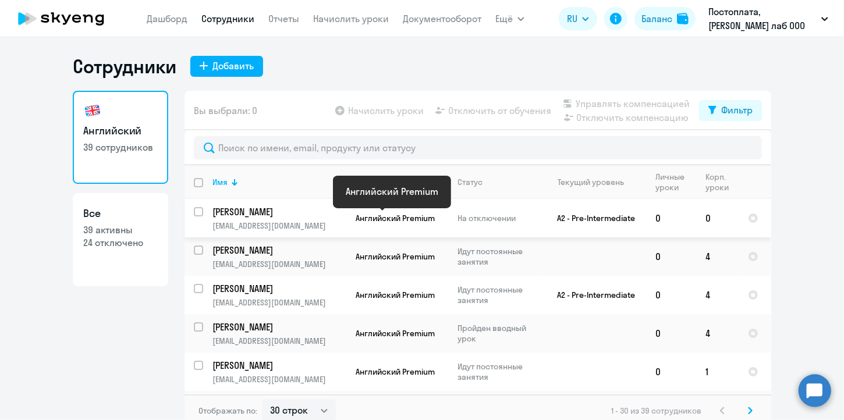 This screenshot has height=420, width=844. I want to click on a: Все39 активны24 отключено, so click(120, 240).